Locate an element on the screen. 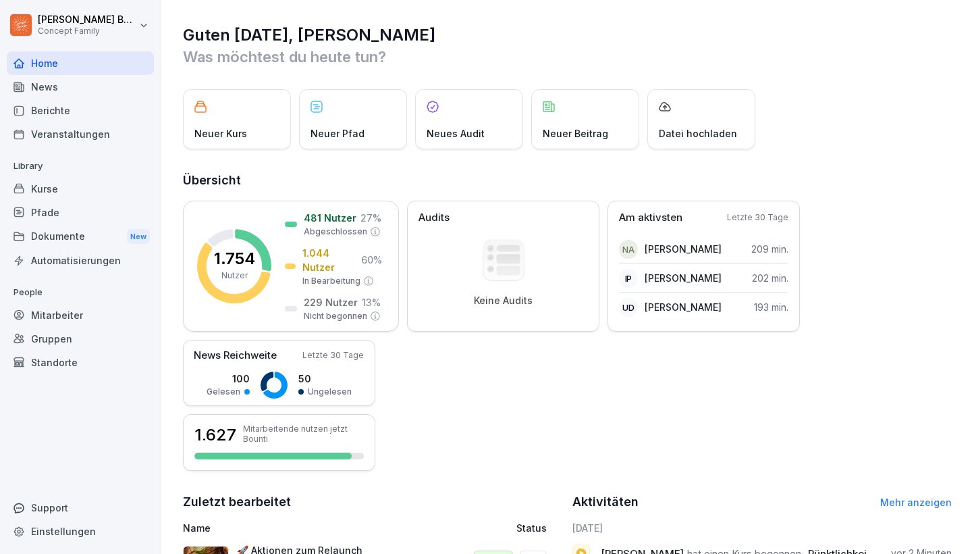  div: Gruppen is located at coordinates (80, 338).